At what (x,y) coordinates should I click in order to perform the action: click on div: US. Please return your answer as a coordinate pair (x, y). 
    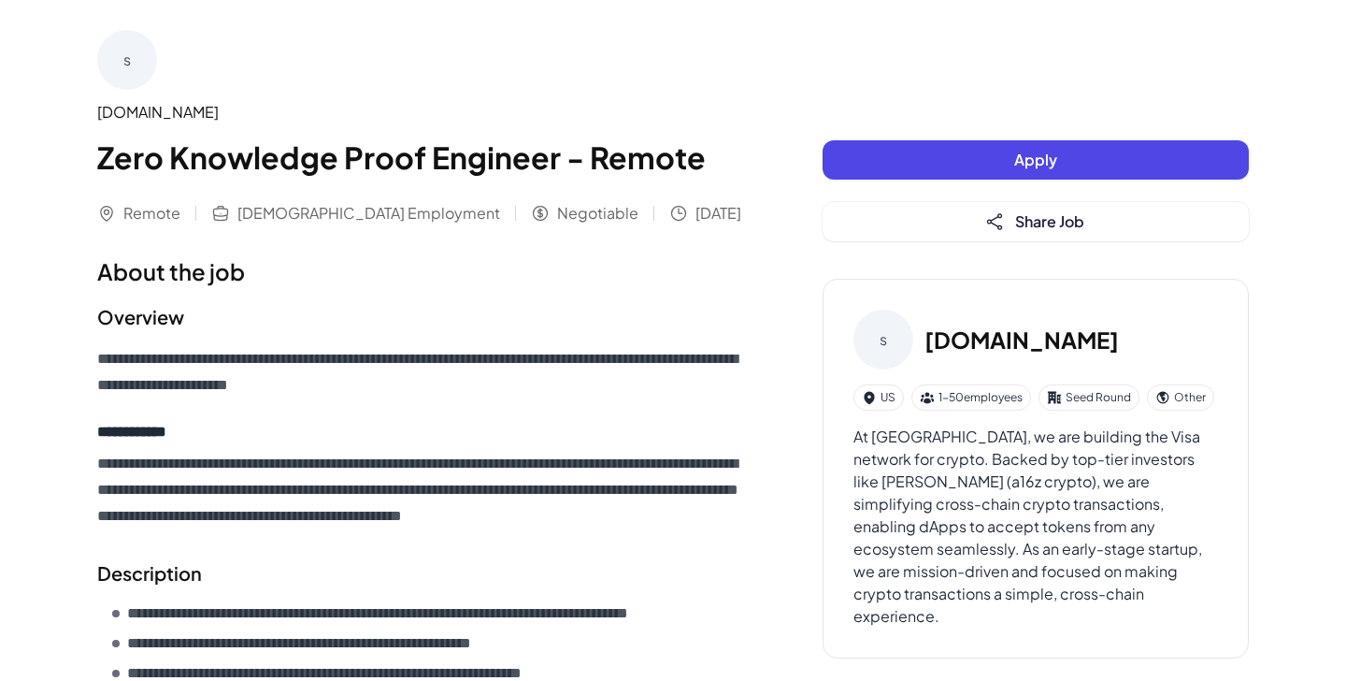
    Looking at the image, I should click on (879, 397).